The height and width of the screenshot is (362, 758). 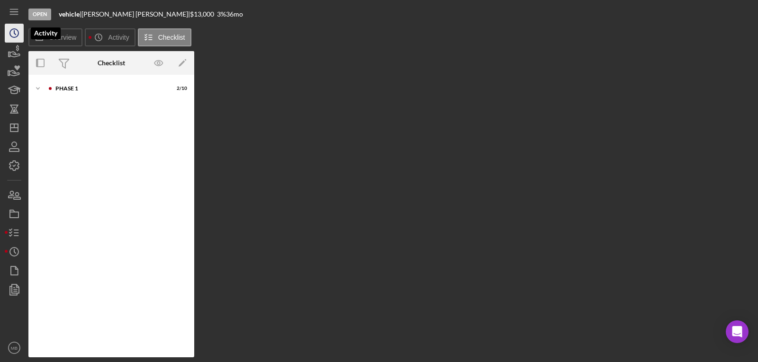 What do you see at coordinates (63, 37) in the screenshot?
I see `label: Overview` at bounding box center [63, 37].